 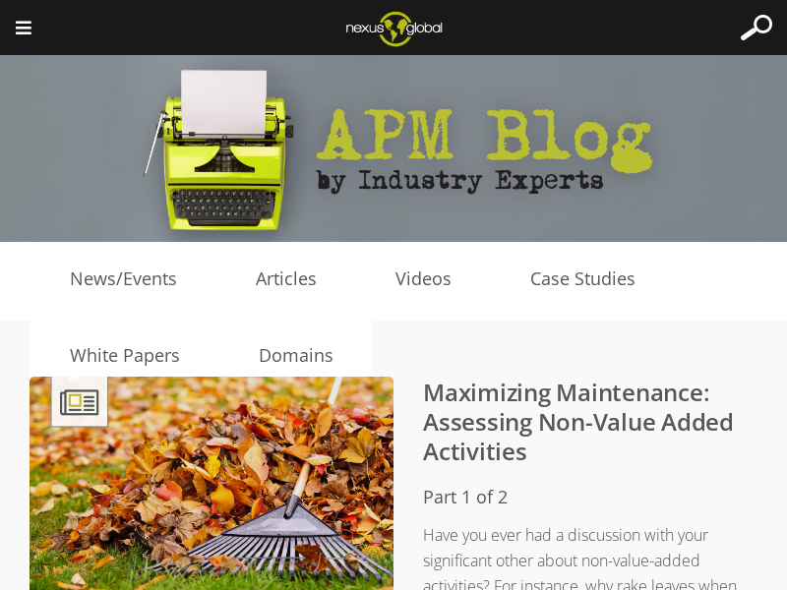 What do you see at coordinates (123, 279) in the screenshot?
I see `a: News/Events` at bounding box center [123, 279].